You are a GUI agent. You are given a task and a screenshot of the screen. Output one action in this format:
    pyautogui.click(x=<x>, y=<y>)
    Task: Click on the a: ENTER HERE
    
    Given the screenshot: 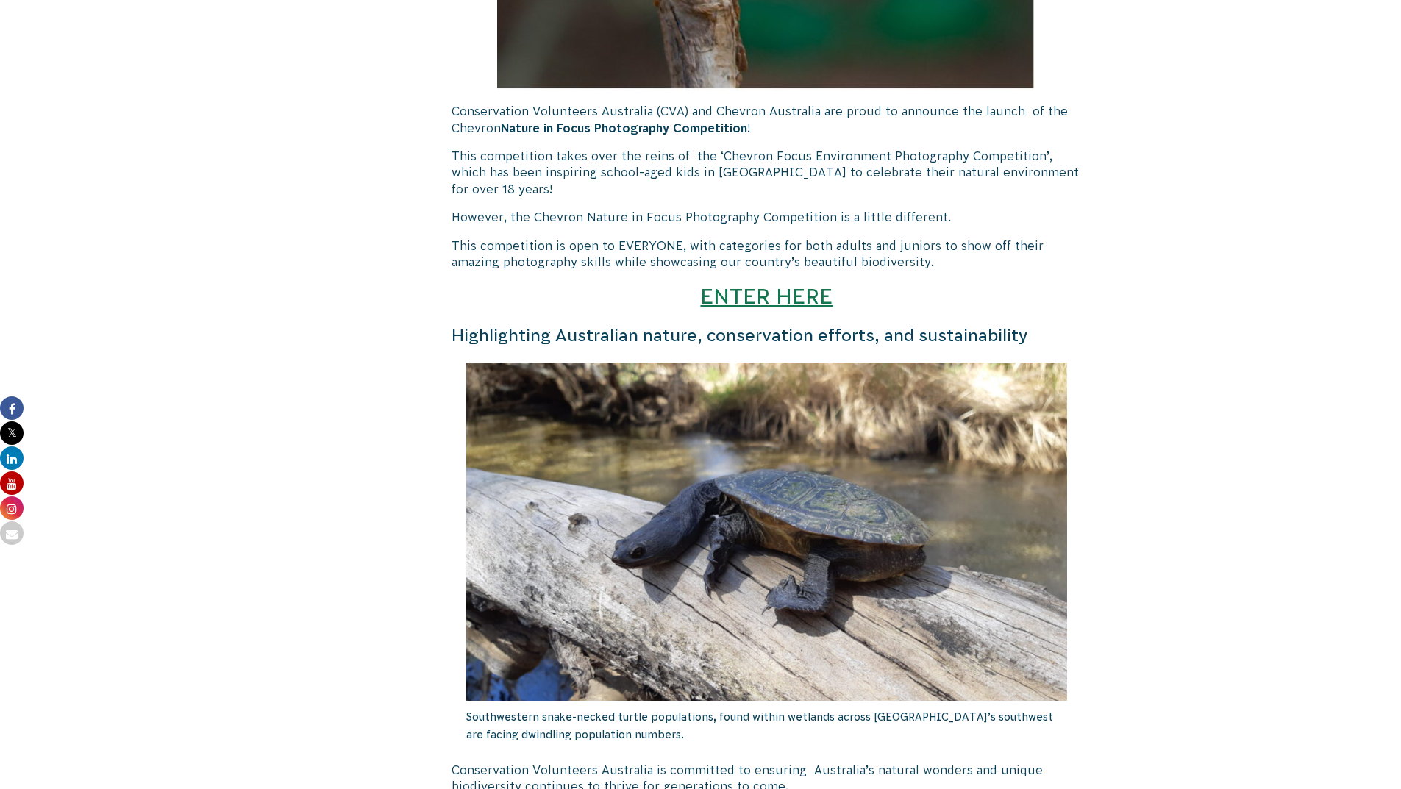 What is the action you would take?
    pyautogui.click(x=766, y=296)
    